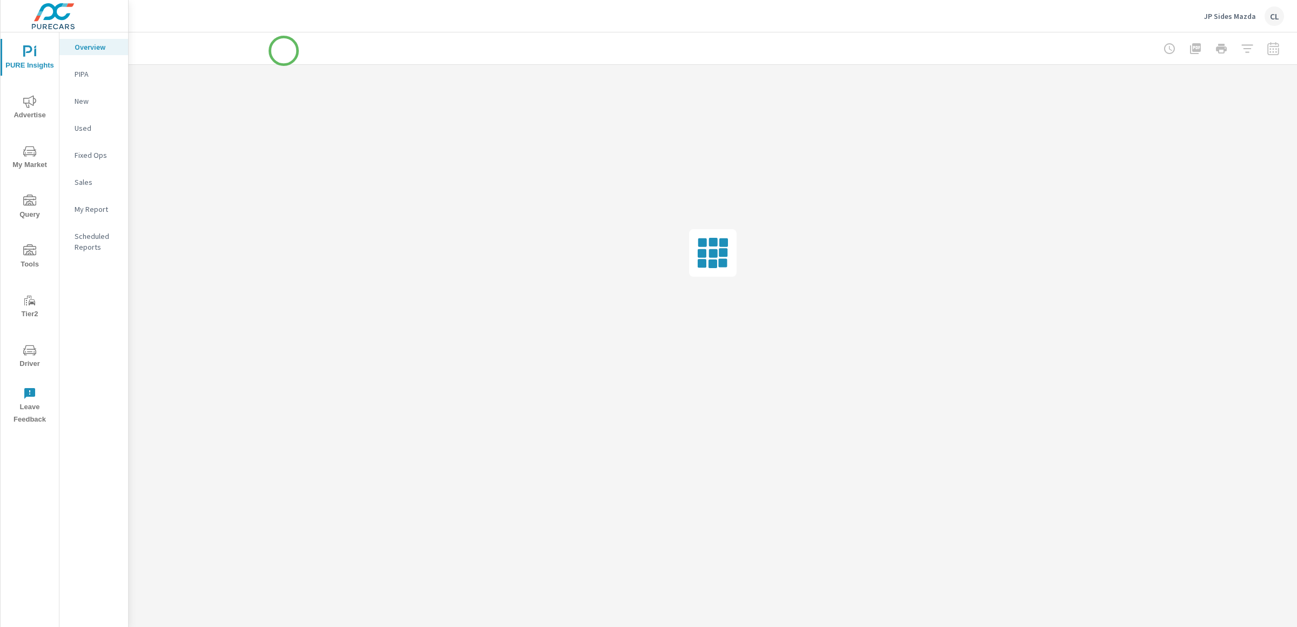 The width and height of the screenshot is (1297, 627). I want to click on span: My Market, so click(30, 158).